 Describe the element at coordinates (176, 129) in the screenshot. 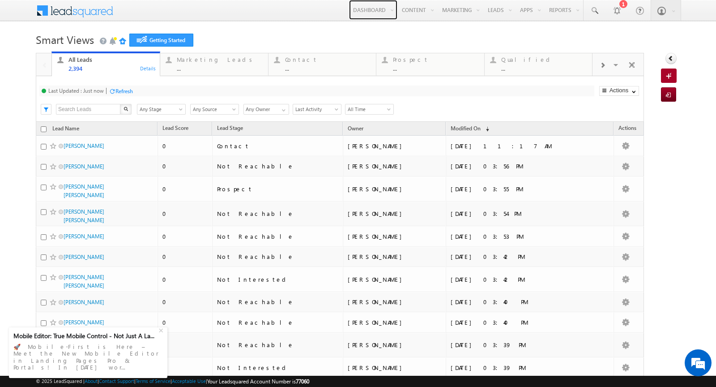

I see `a: Lead Score` at that location.